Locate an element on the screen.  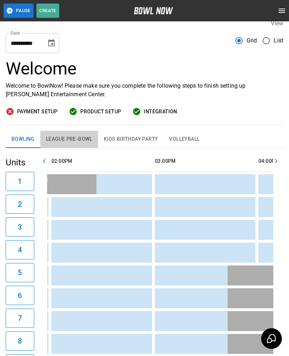
img: logo is located at coordinates (153, 11).